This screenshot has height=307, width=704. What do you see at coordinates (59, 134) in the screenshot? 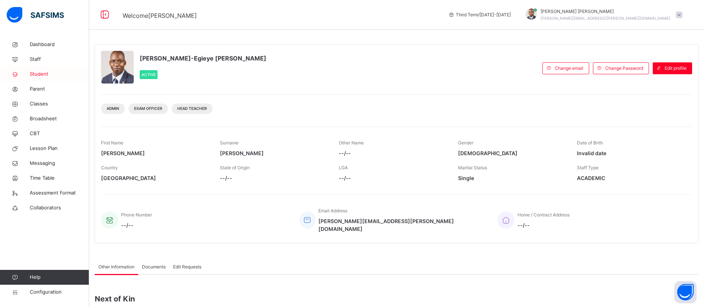
I see `span: CBT` at bounding box center [59, 134].